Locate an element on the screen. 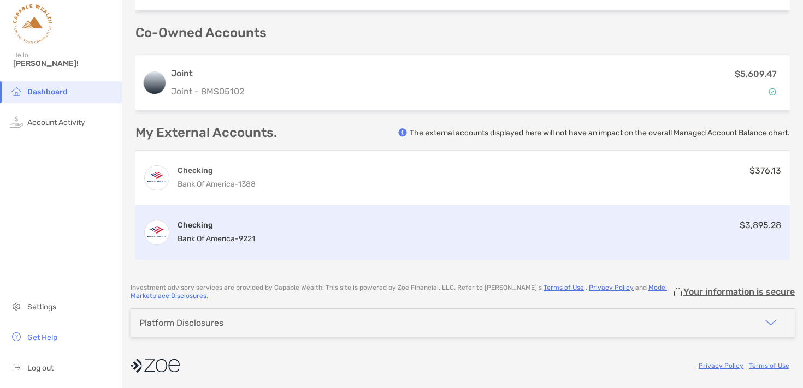 This screenshot has width=803, height=388. span: Get Help is located at coordinates (42, 337).